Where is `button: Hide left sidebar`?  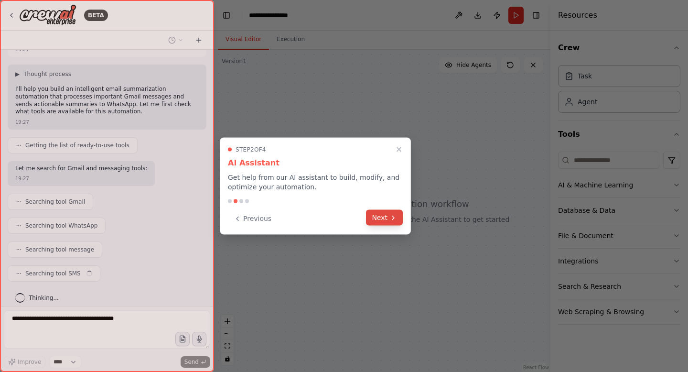
button: Hide left sidebar is located at coordinates (226, 15).